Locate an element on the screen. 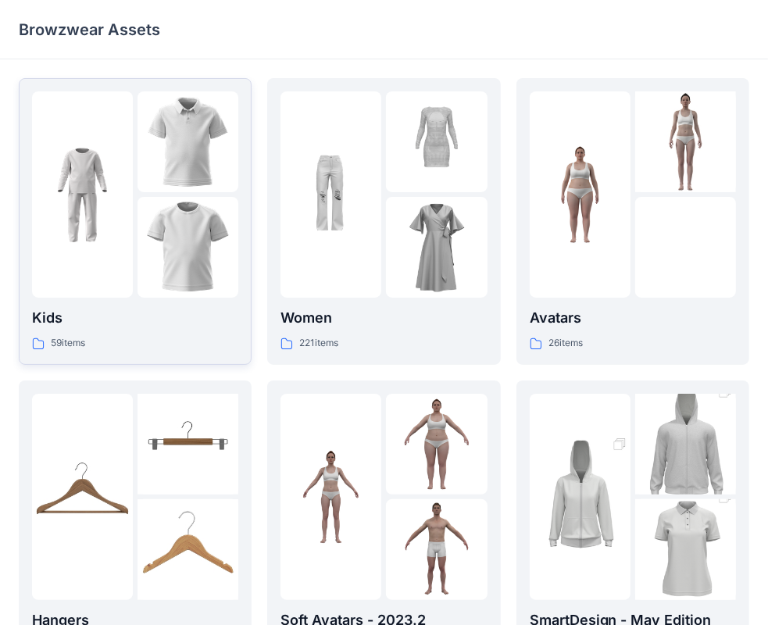 The height and width of the screenshot is (625, 768). p: 221 items is located at coordinates (319, 343).